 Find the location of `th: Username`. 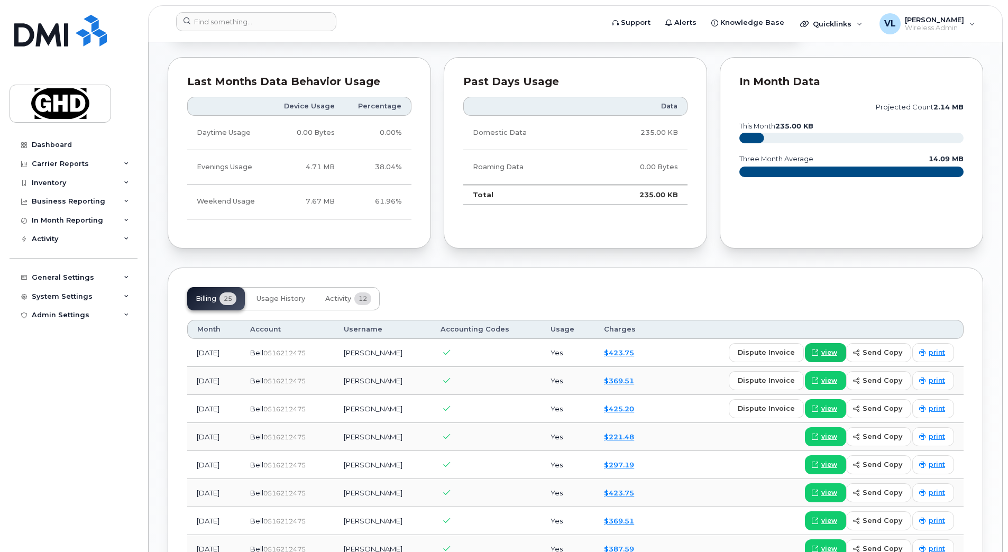

th: Username is located at coordinates (383, 330).